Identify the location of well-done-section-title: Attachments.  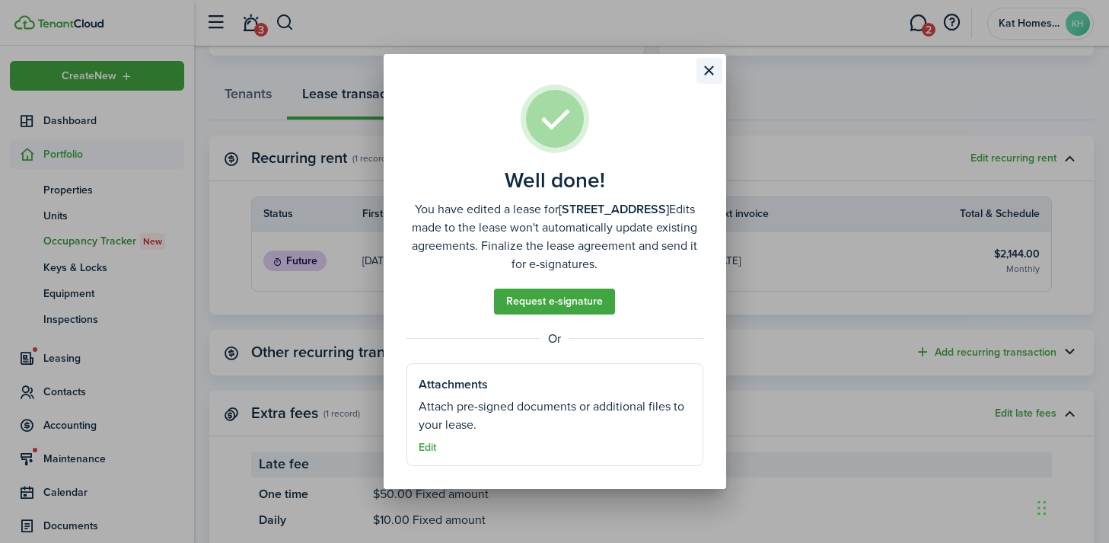
(453, 384).